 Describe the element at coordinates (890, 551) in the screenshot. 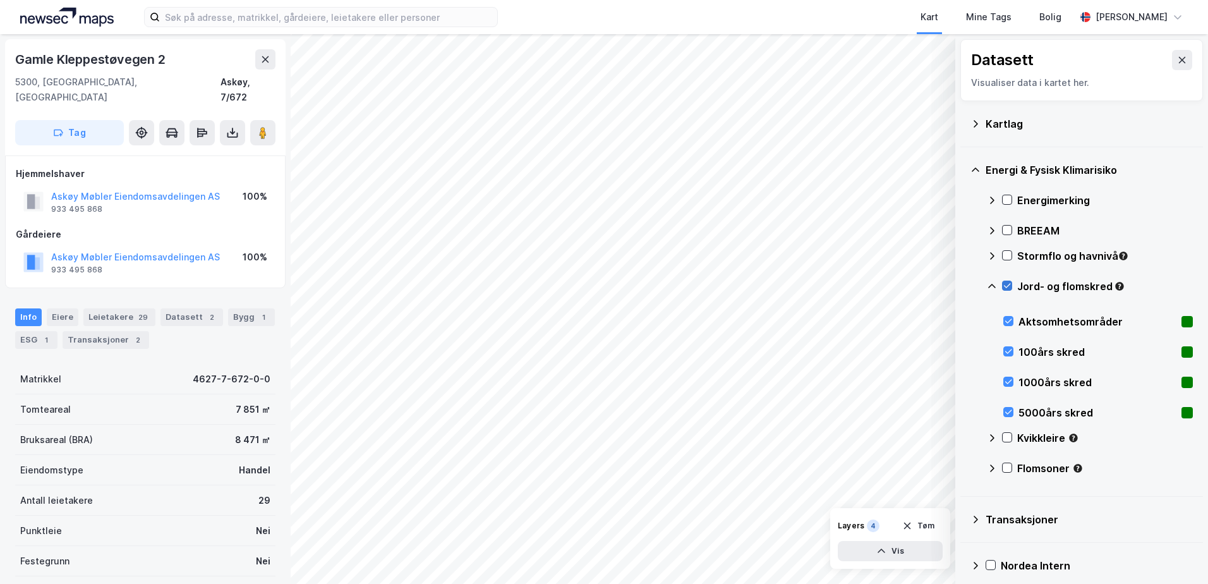

I see `button: Vis` at that location.